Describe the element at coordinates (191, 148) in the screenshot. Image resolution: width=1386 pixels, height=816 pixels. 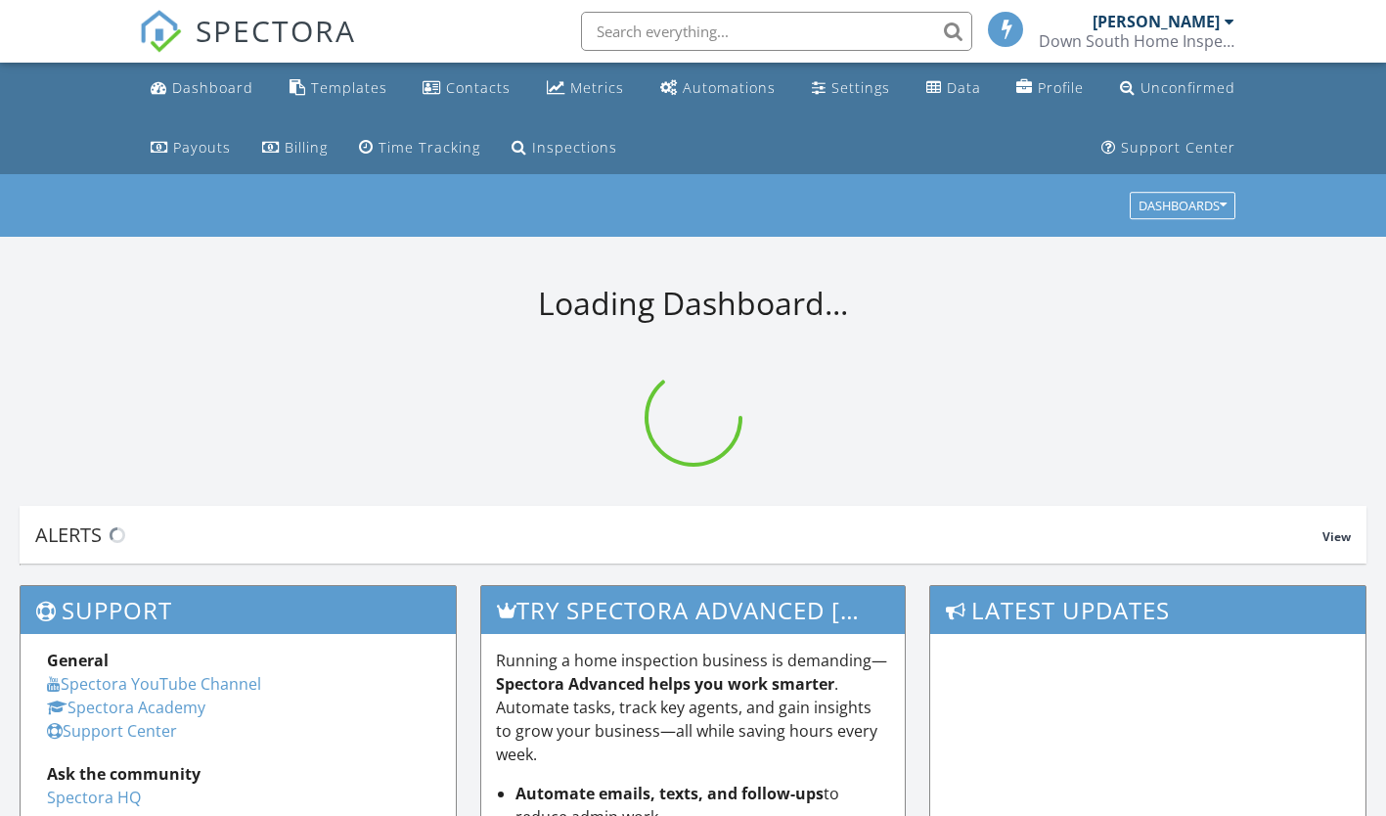
I see `a: Payouts` at that location.